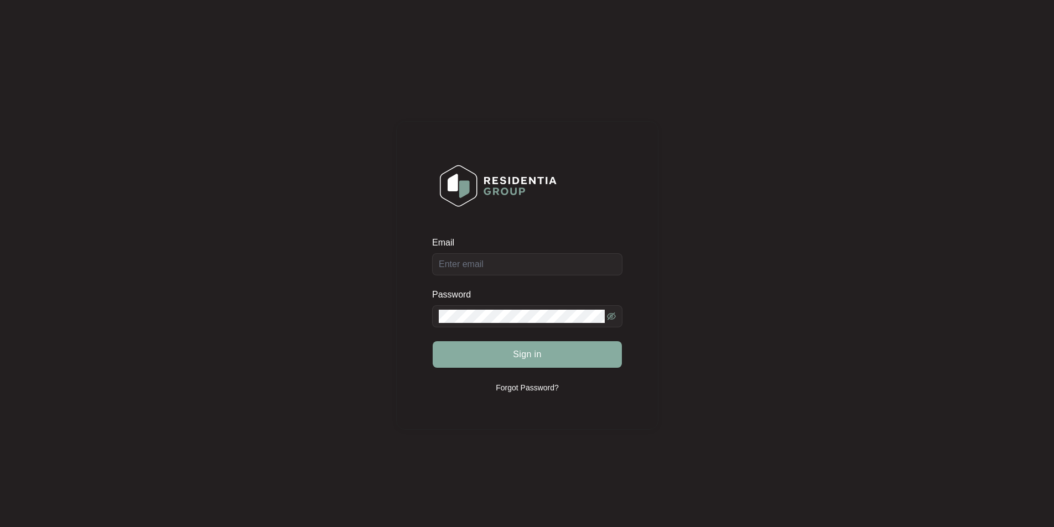 This screenshot has width=1054, height=527. I want to click on label: Password, so click(455, 295).